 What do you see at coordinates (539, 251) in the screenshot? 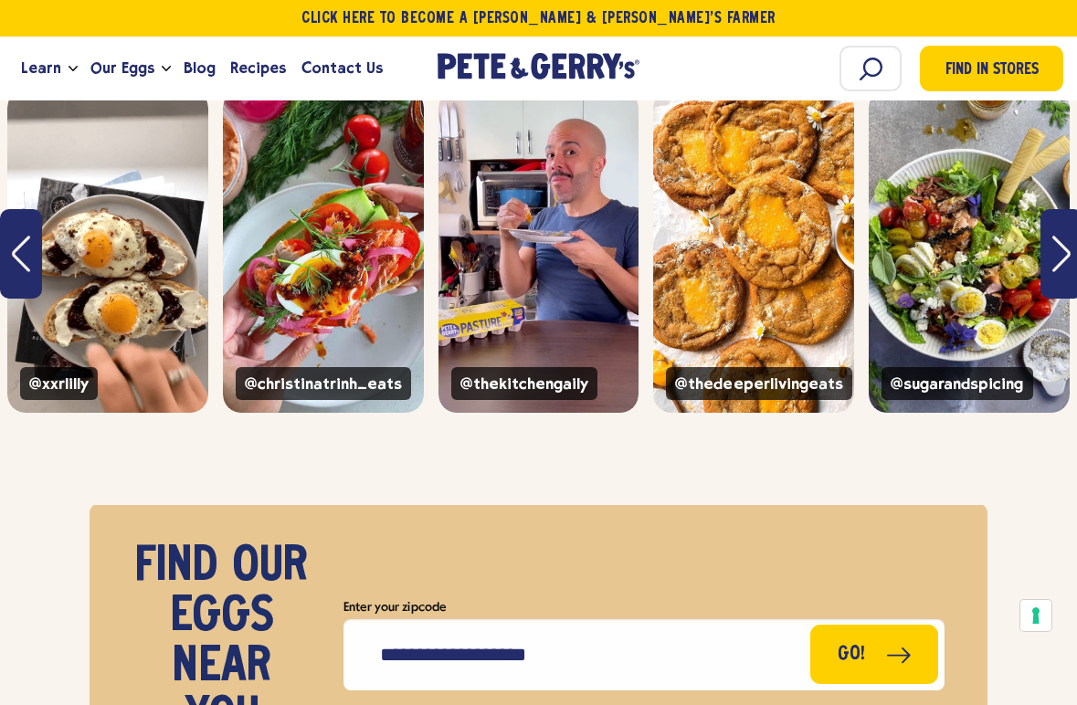
I see `a: A man eating while sitting by a carton of Pete & Gerry's eggs @thekitchengaily` at bounding box center [539, 251].